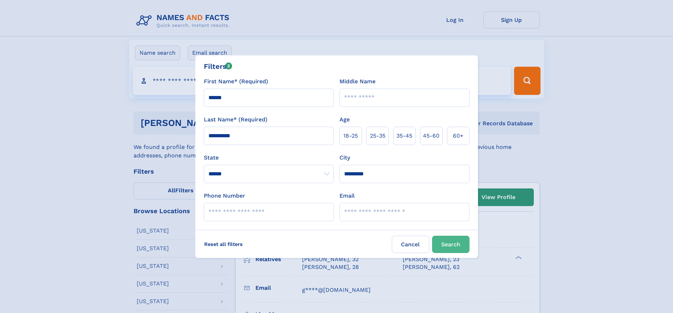 Image resolution: width=673 pixels, height=313 pixels. Describe the element at coordinates (345, 120) in the screenshot. I see `label: Age` at that location.